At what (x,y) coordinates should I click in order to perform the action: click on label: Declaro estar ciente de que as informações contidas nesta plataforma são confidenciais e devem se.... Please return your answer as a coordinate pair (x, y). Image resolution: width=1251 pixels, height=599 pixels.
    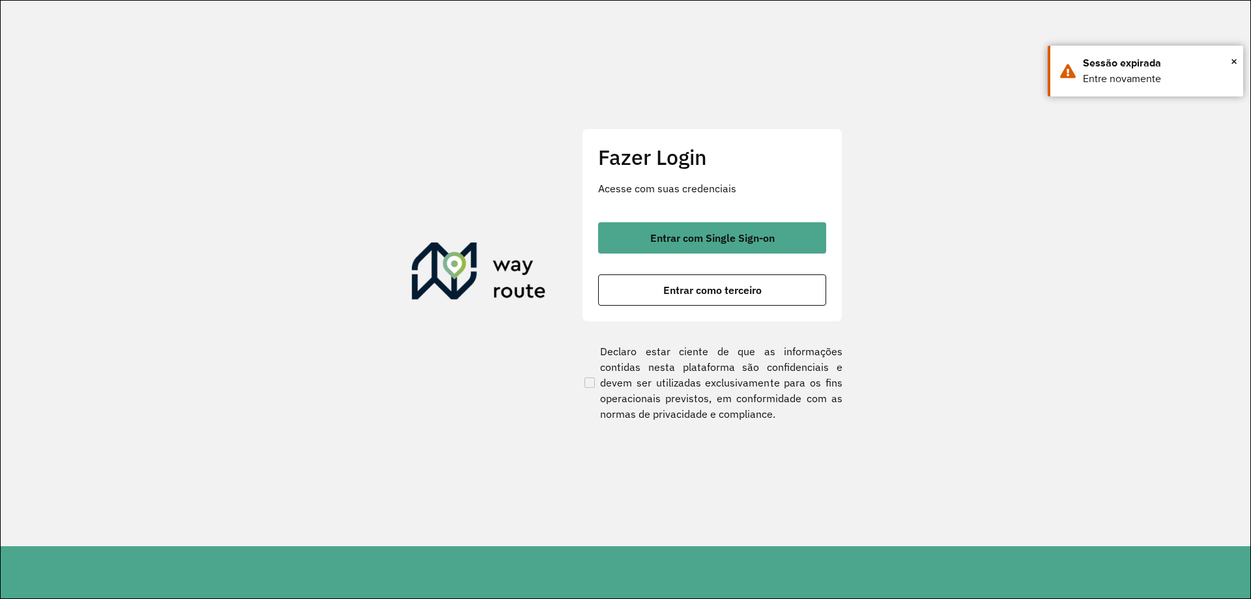
    Looking at the image, I should click on (712, 382).